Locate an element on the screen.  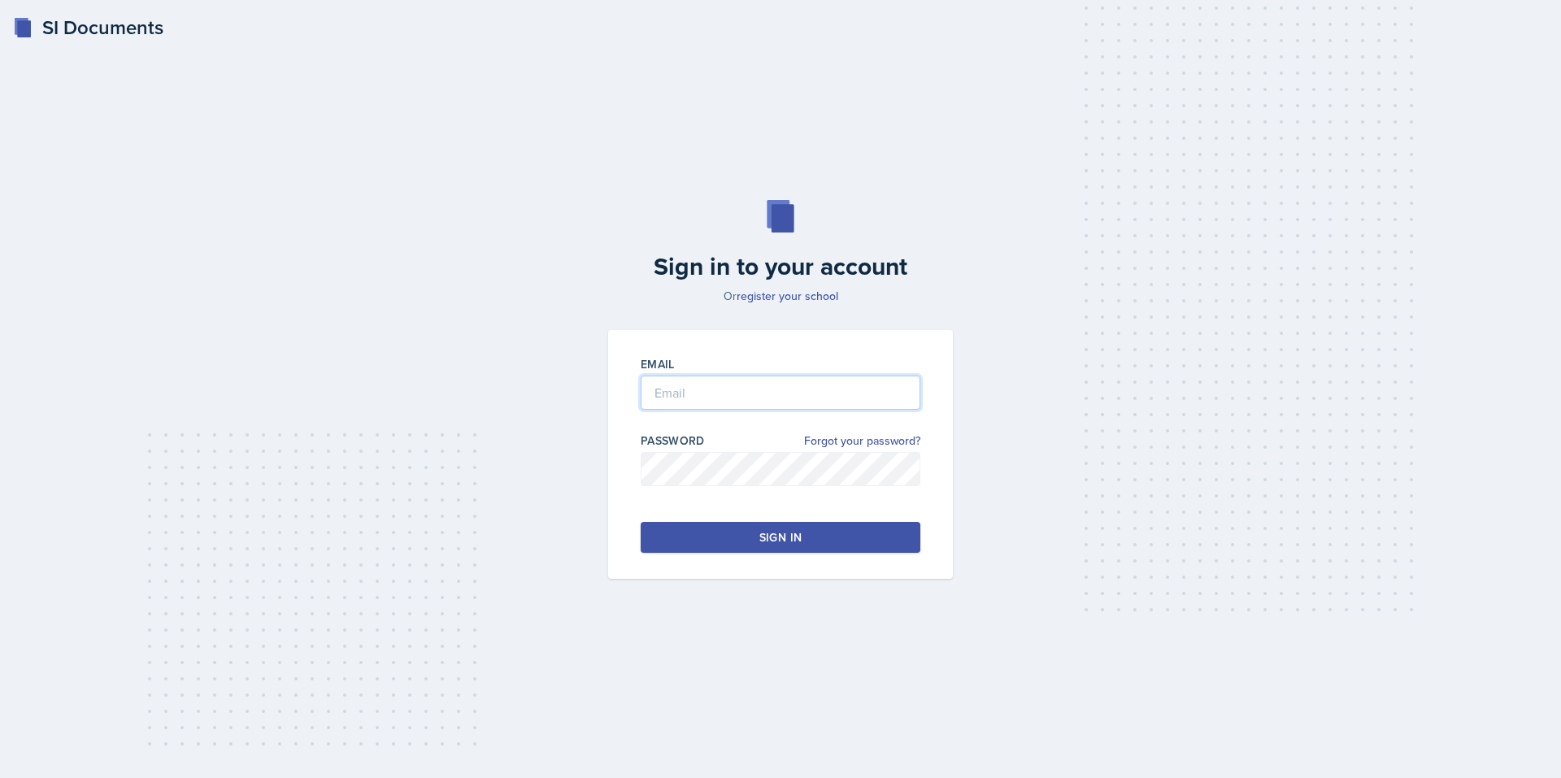
input: Email is located at coordinates (780, 393).